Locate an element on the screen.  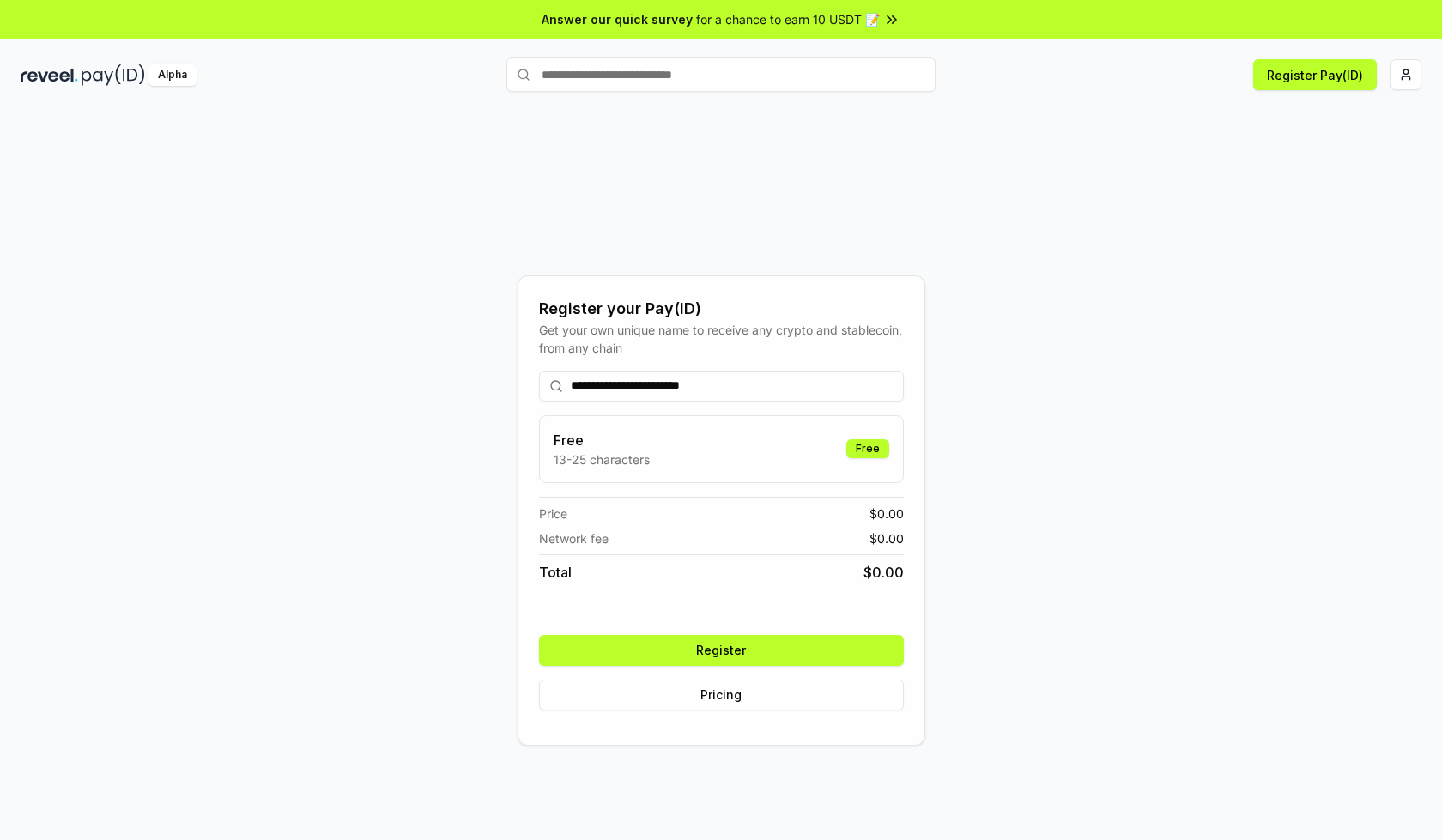
button: Register is located at coordinates (721, 651).